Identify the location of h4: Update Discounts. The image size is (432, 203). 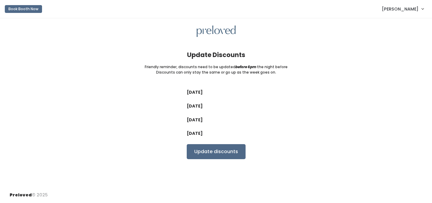
(216, 55).